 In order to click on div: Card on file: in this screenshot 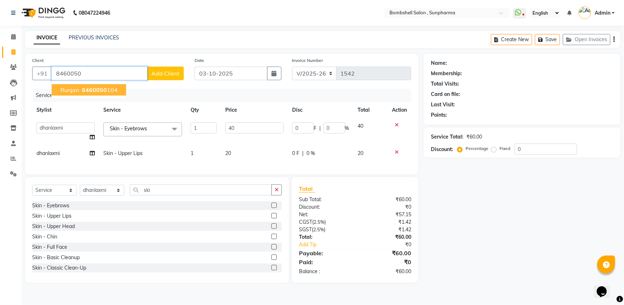, I will do `click(446, 94)`.